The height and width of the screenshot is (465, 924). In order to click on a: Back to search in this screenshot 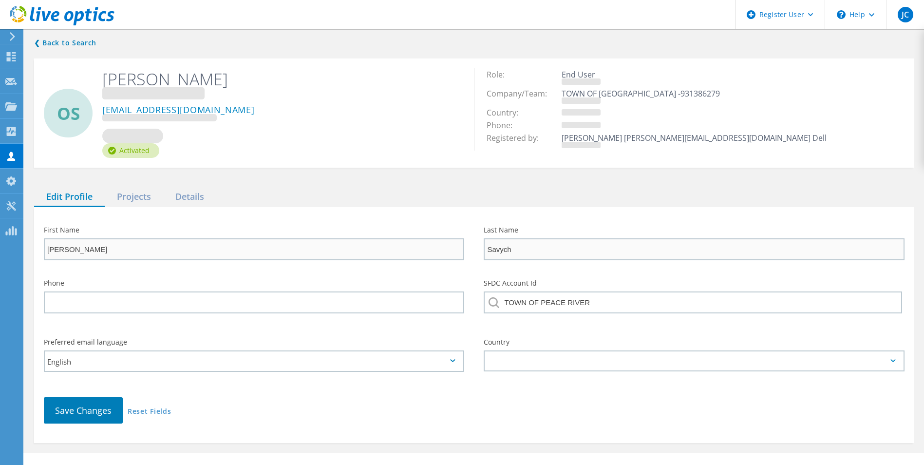, I will do `click(65, 43)`.